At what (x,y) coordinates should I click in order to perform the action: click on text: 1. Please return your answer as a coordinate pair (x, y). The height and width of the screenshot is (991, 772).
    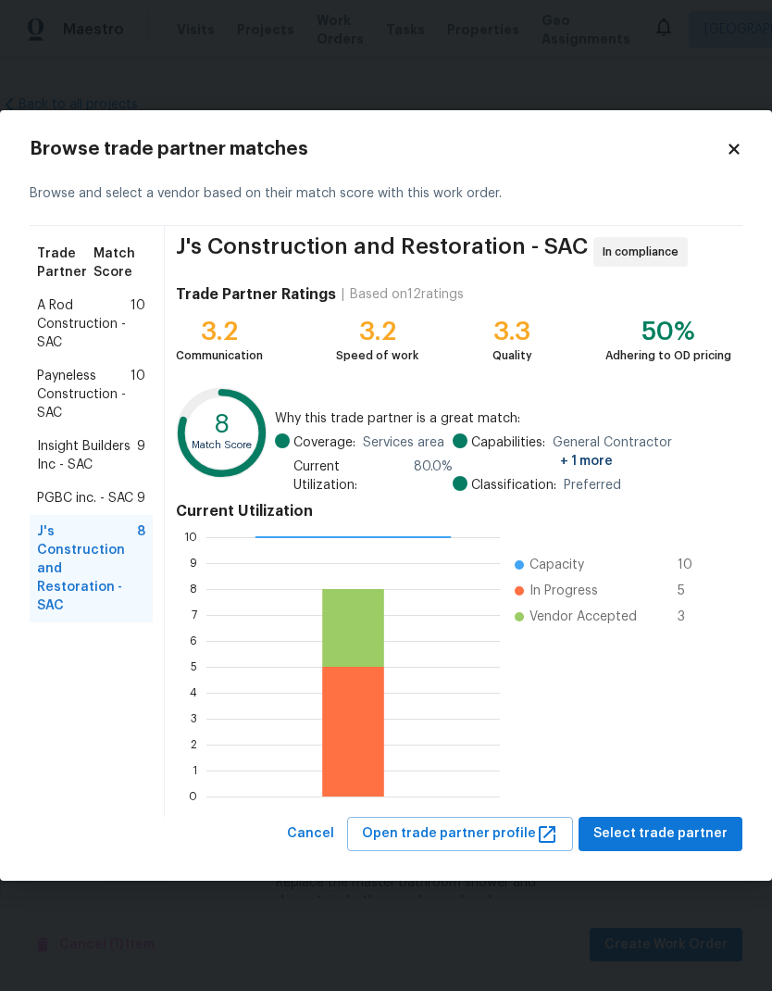
    Looking at the image, I should click on (194, 770).